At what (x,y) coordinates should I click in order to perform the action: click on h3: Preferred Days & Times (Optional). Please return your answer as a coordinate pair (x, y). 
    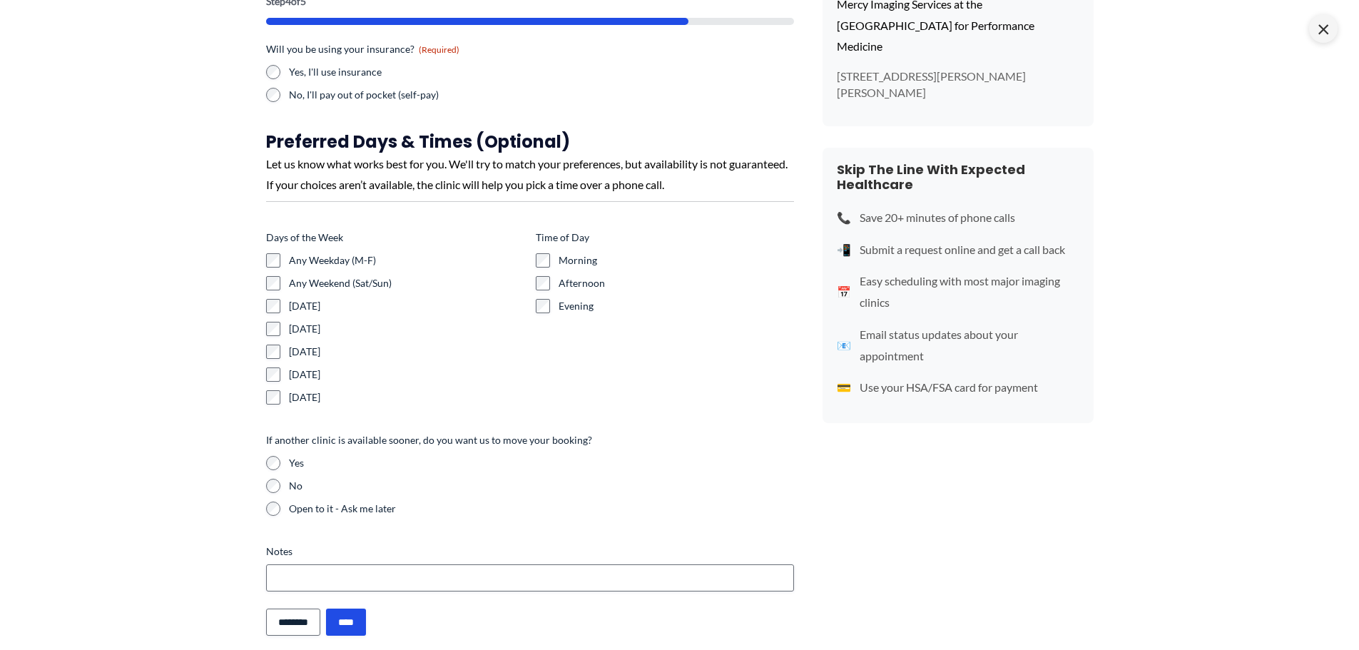
    Looking at the image, I should click on (530, 141).